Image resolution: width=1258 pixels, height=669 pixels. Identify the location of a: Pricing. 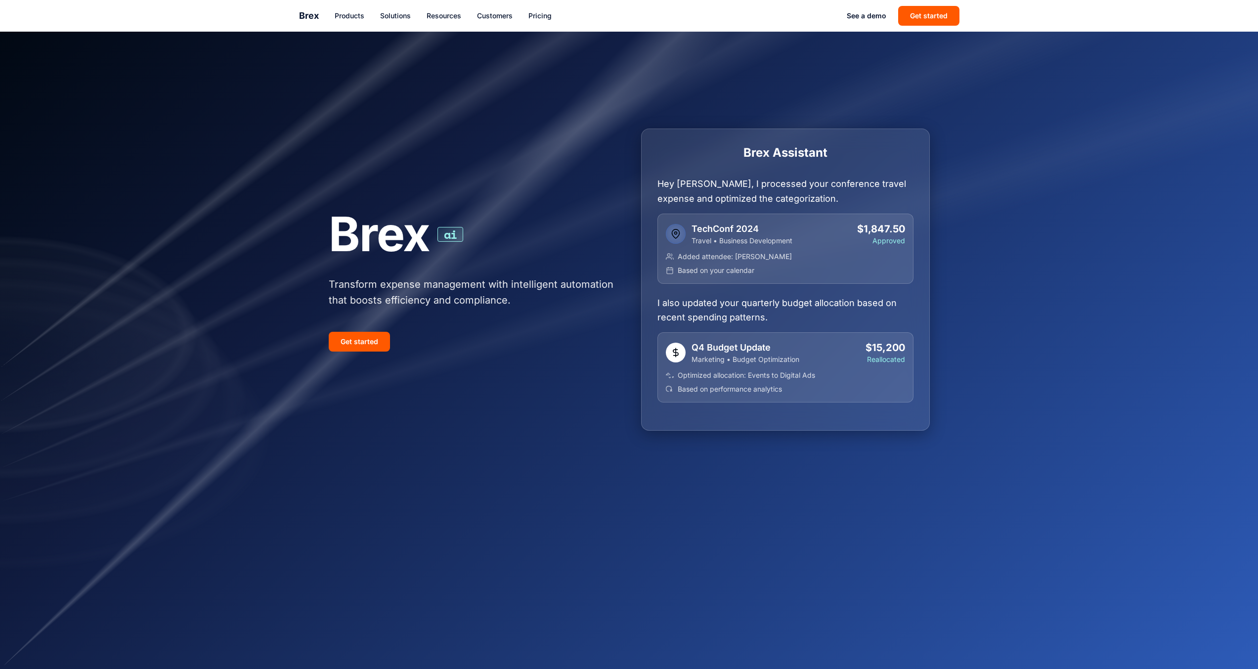
(540, 16).